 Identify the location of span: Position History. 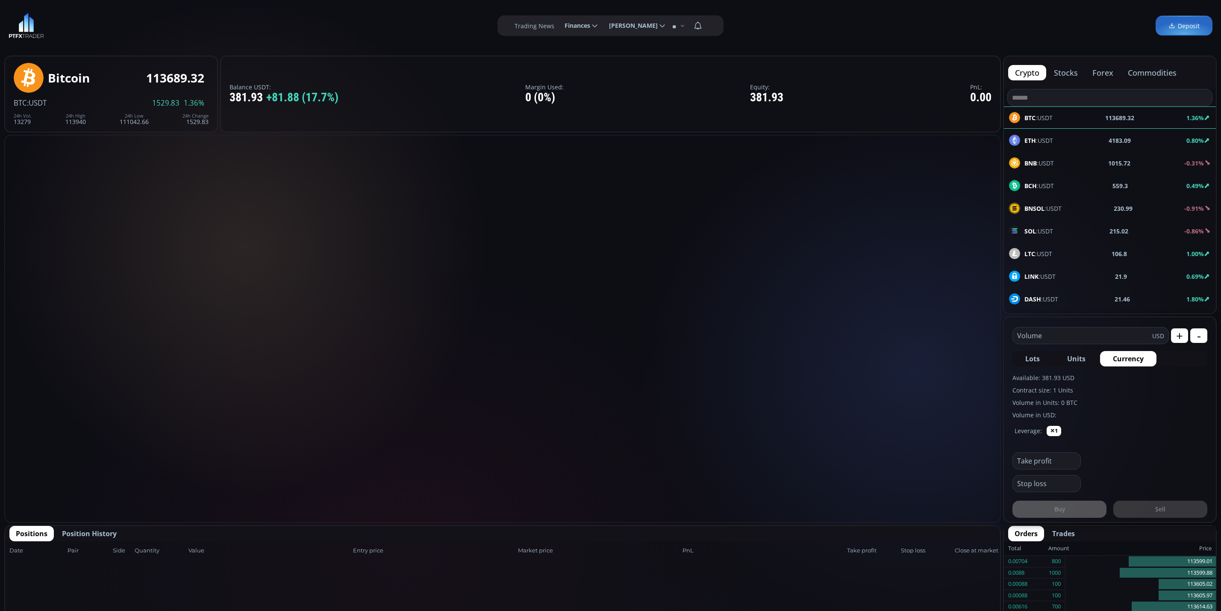
(89, 533).